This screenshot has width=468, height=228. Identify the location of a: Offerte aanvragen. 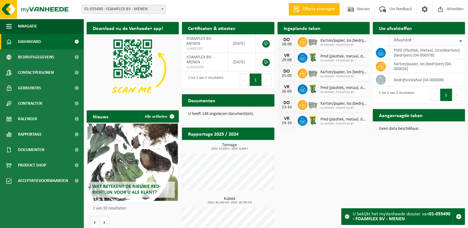
(314, 9).